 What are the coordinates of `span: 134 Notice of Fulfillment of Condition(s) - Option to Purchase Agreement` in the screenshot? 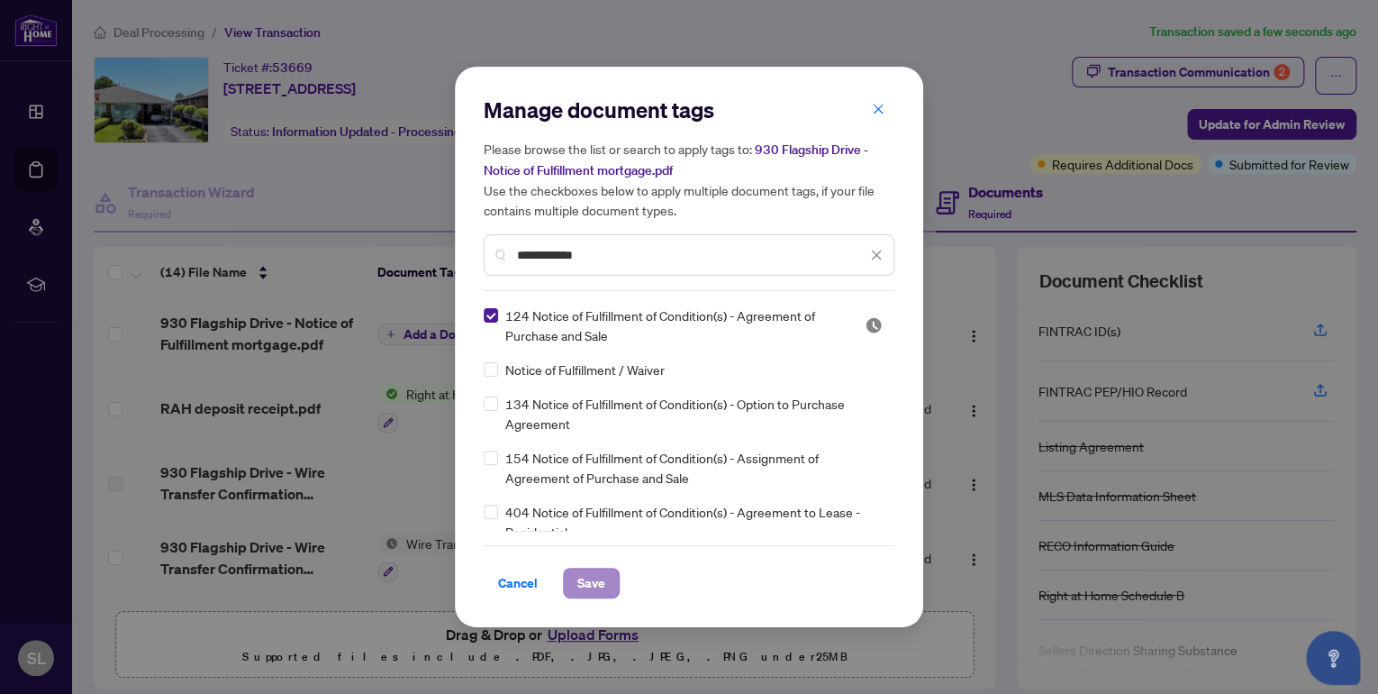 It's located at (695, 413).